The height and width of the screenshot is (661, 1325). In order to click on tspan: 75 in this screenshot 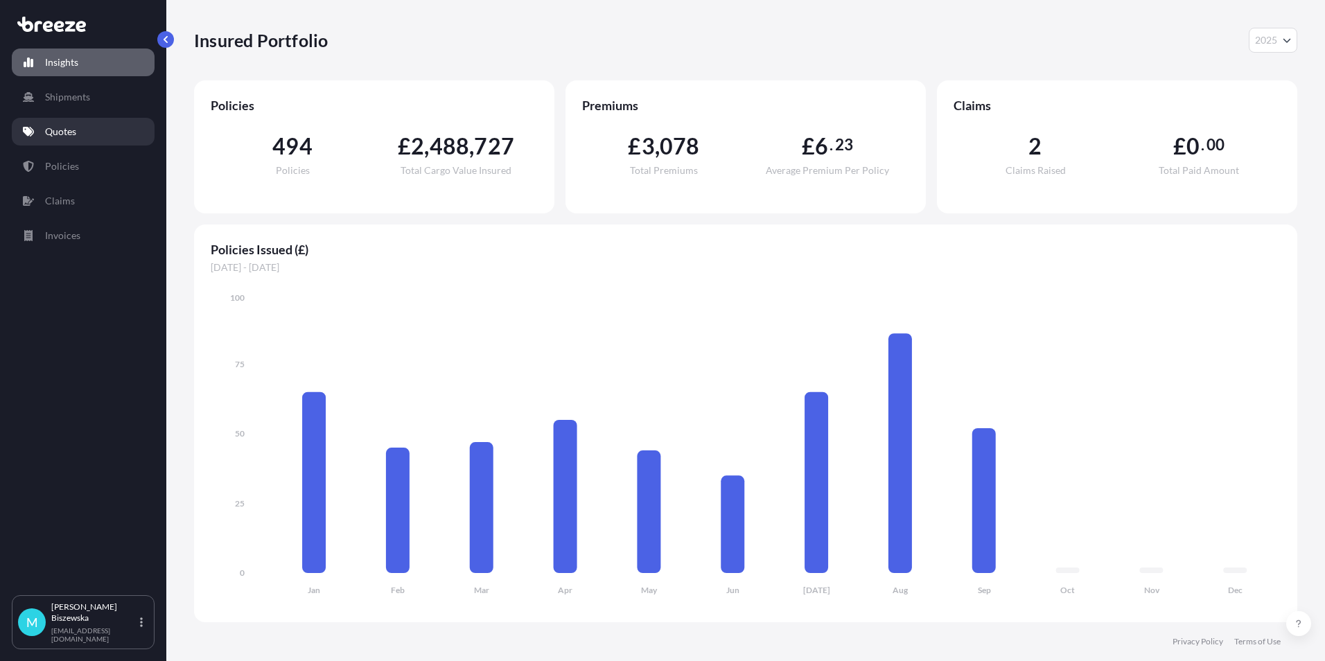, I will do `click(240, 364)`.